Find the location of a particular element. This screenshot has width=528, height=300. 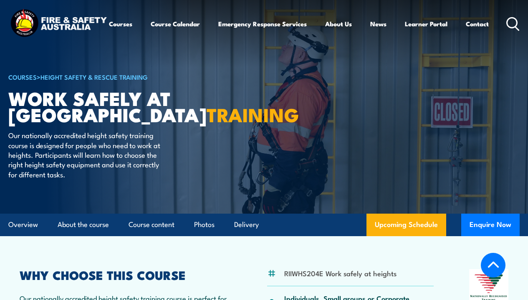

a: Learner Portal is located at coordinates (427, 24).